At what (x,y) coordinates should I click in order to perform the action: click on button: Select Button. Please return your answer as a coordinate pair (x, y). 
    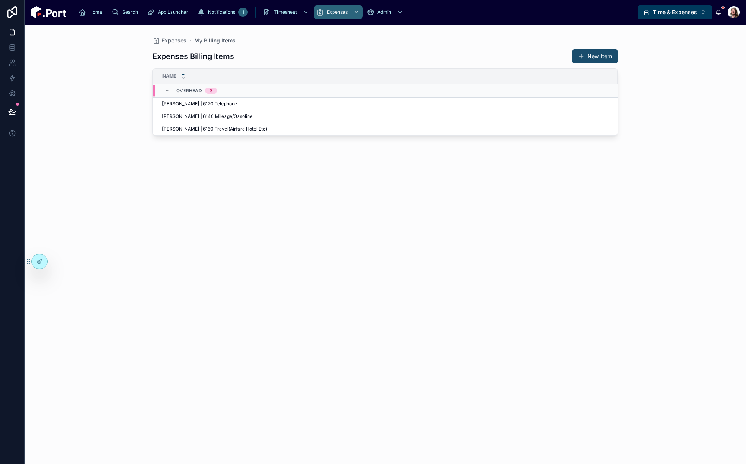
    Looking at the image, I should click on (674, 12).